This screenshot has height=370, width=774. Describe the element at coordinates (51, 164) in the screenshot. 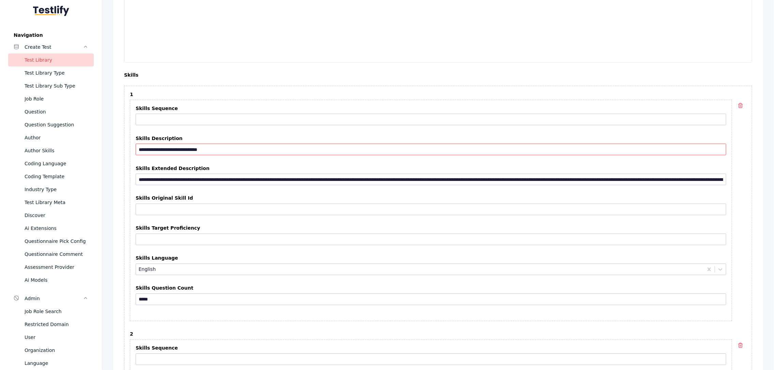

I see `a: Coding Language` at that location.